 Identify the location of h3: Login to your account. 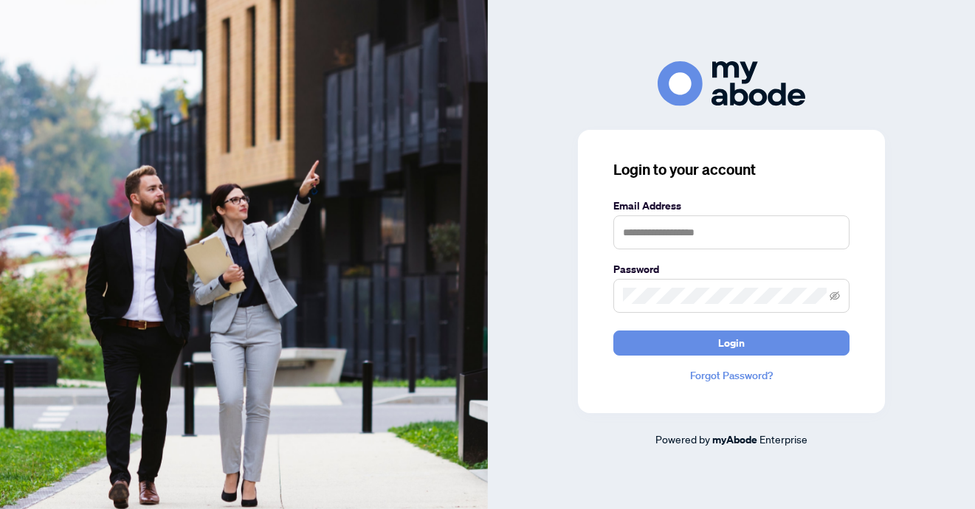
(731, 170).